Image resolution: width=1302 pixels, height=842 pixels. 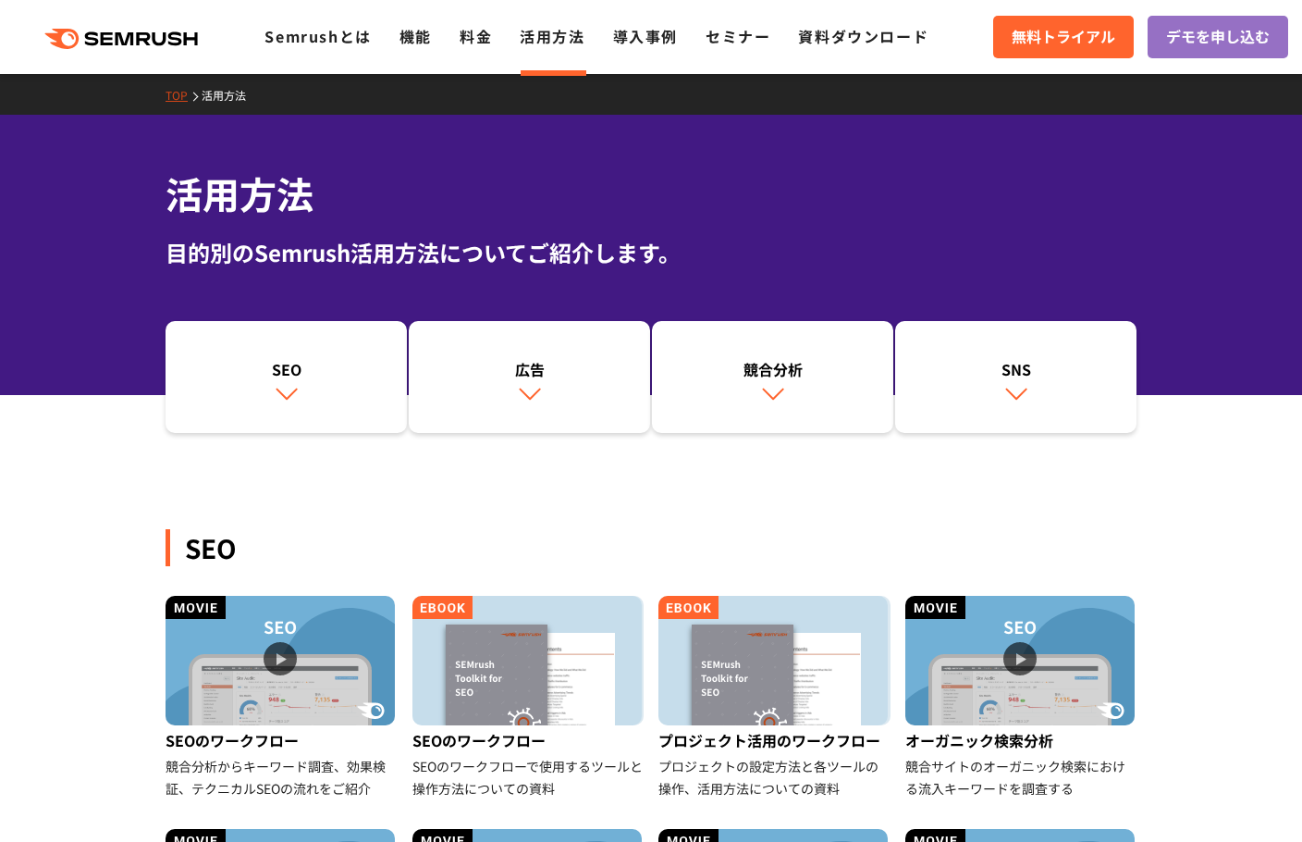 I want to click on a: 導入事例, so click(x=646, y=36).